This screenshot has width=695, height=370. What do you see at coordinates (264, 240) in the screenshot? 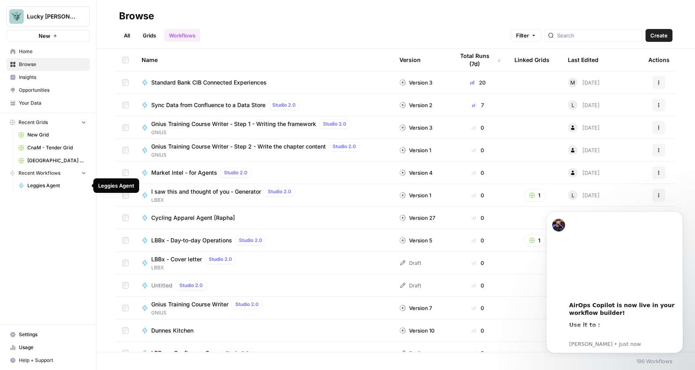
I see `a: LBBx - Day-to-day OperationsStudio 2.0` at bounding box center [264, 240].